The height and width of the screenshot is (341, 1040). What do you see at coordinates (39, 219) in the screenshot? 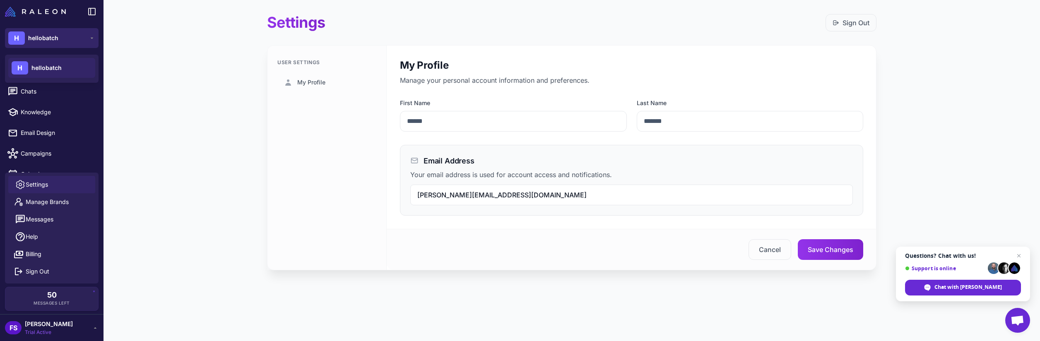
I see `span: Messages` at bounding box center [39, 219].